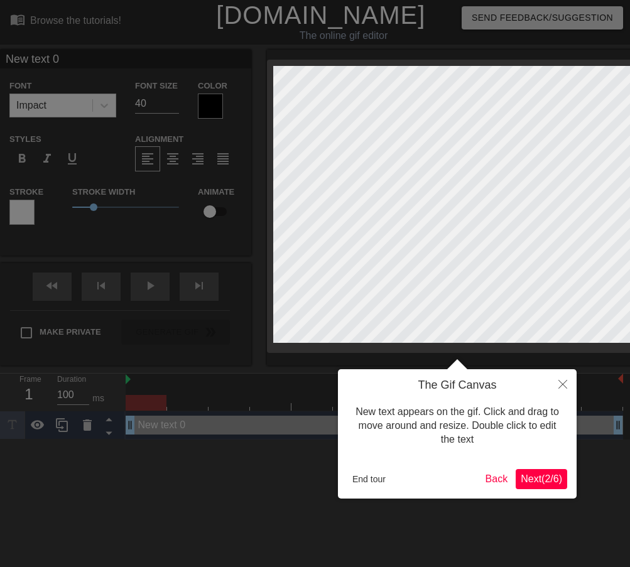 The height and width of the screenshot is (567, 630). I want to click on button: Back, so click(497, 479).